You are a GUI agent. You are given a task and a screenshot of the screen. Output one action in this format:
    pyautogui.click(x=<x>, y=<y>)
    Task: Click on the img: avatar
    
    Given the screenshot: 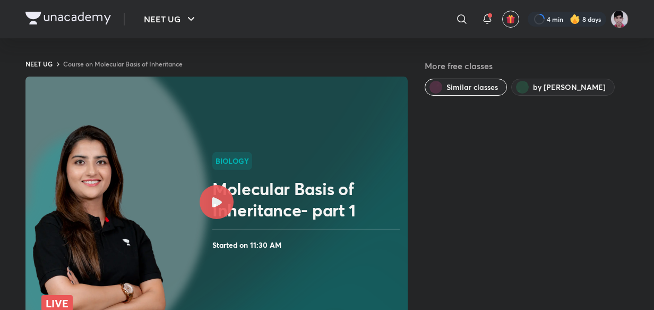 What is the action you would take?
    pyautogui.click(x=511, y=19)
    